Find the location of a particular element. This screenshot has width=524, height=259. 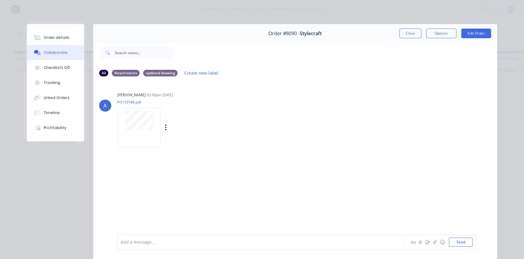

button: Edit Order is located at coordinates (476, 33).